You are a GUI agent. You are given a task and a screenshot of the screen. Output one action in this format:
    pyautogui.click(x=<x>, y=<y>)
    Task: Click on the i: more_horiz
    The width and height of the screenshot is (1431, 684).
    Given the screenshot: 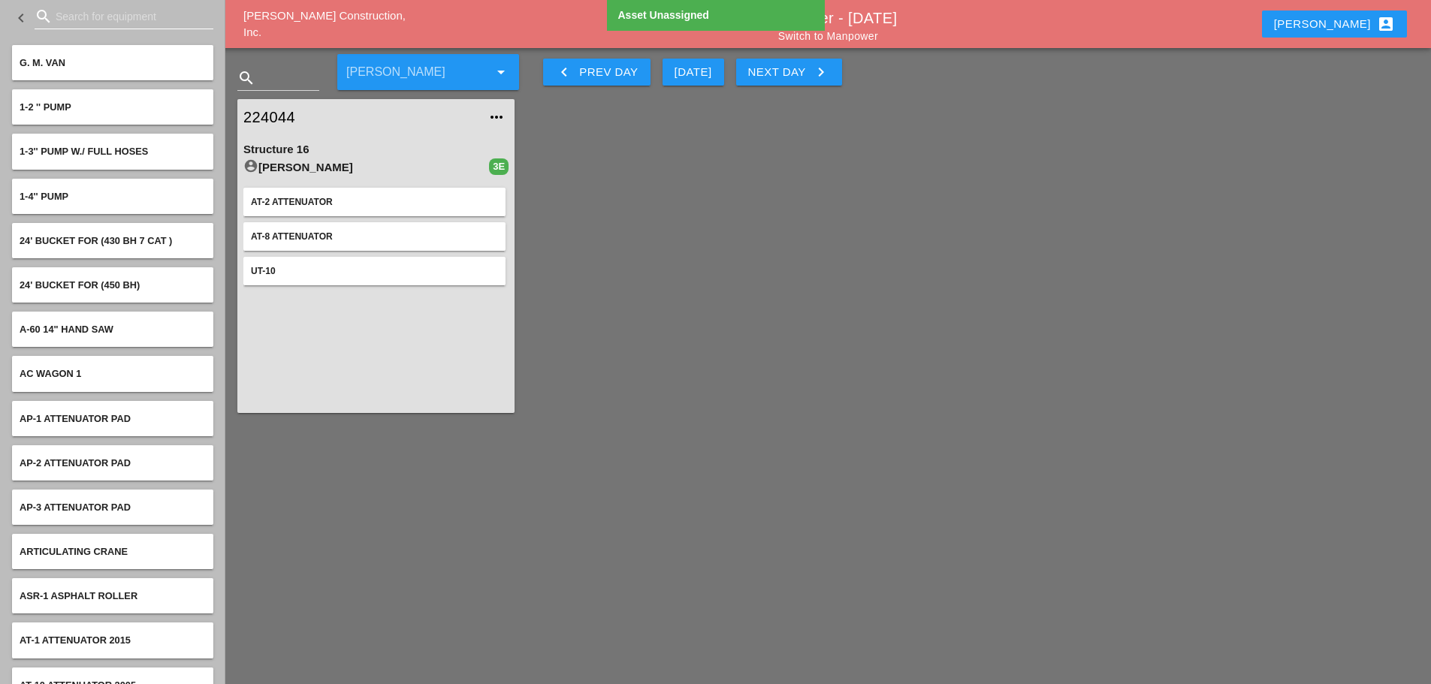 What is the action you would take?
    pyautogui.click(x=496, y=117)
    